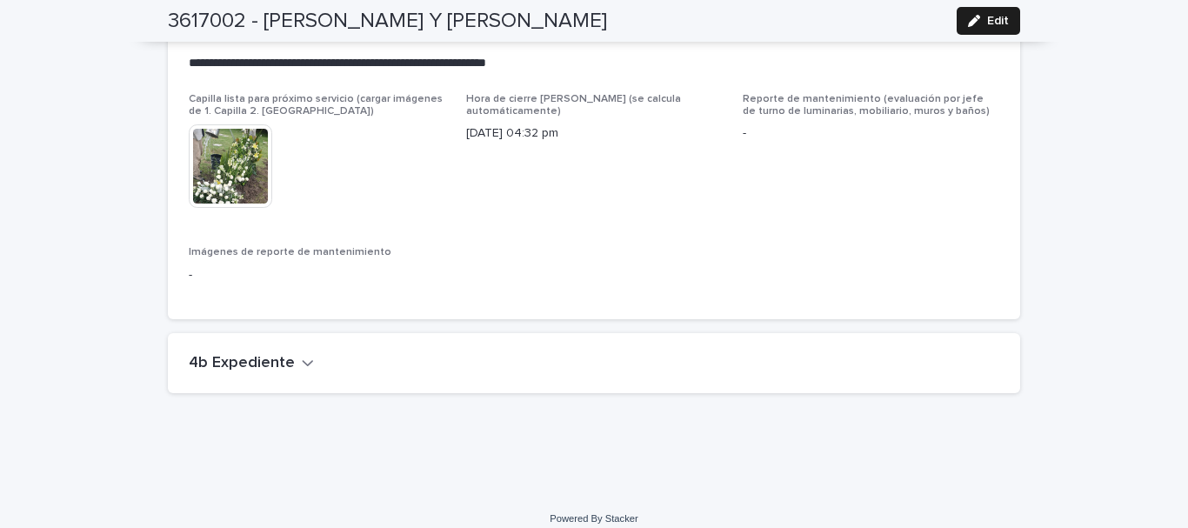  I want to click on button: Edit, so click(988, 21).